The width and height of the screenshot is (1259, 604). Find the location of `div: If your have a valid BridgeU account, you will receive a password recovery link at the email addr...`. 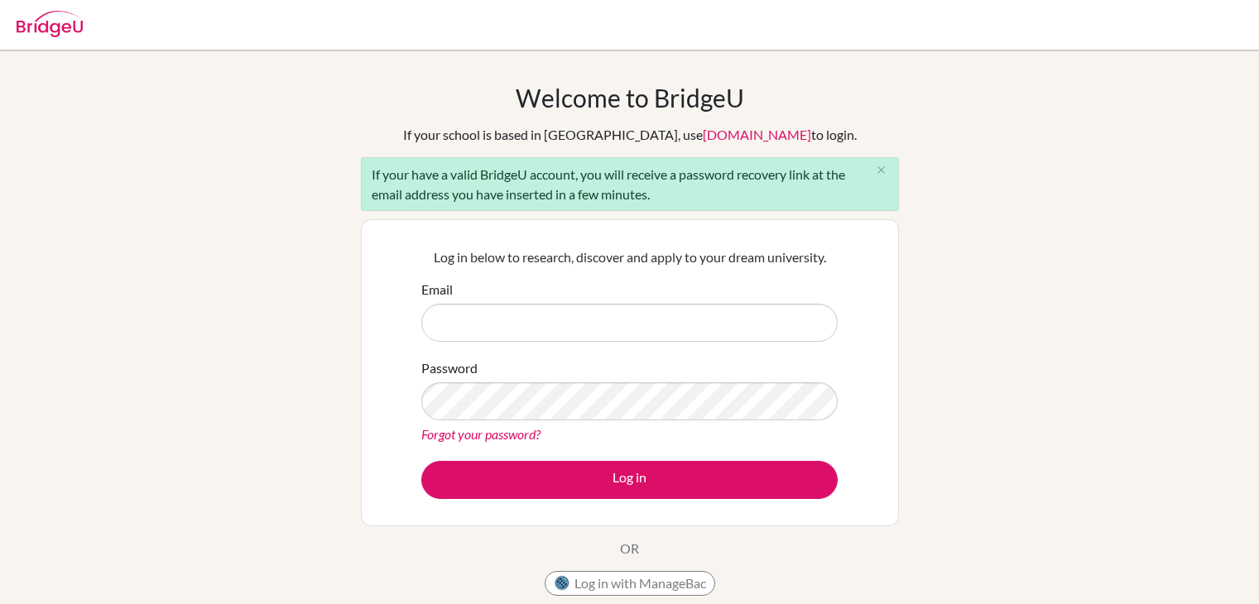

div: If your have a valid BridgeU account, you will receive a password recovery link at the email addr... is located at coordinates (630, 184).